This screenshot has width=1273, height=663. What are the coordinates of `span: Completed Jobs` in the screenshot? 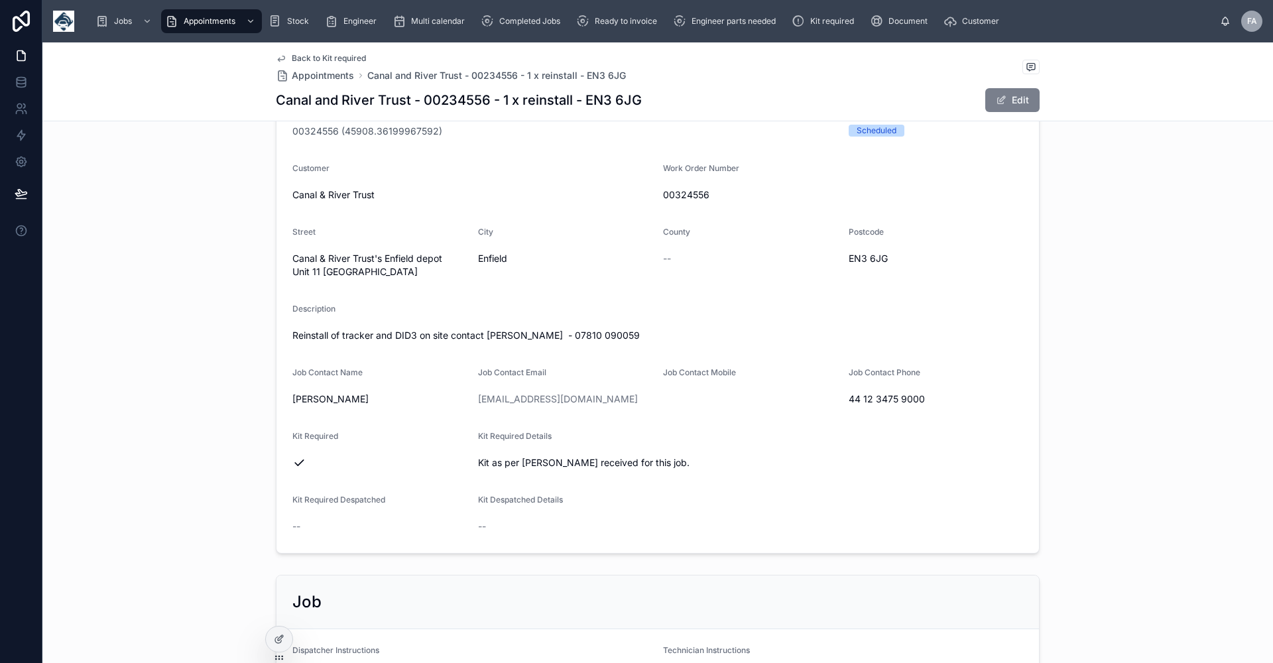 It's located at (530, 21).